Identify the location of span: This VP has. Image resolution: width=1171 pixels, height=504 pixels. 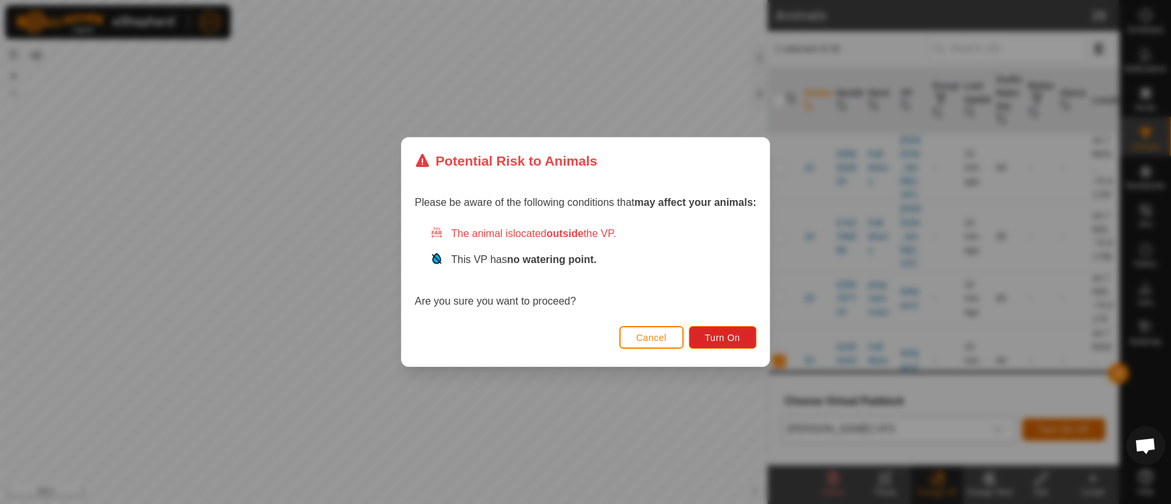
(524, 259).